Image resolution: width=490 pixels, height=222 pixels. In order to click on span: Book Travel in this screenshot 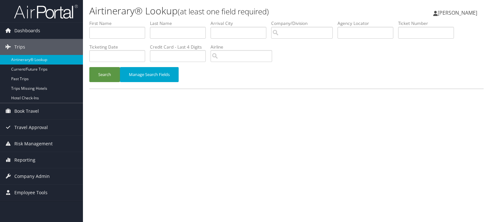, I will do `click(26, 111)`.